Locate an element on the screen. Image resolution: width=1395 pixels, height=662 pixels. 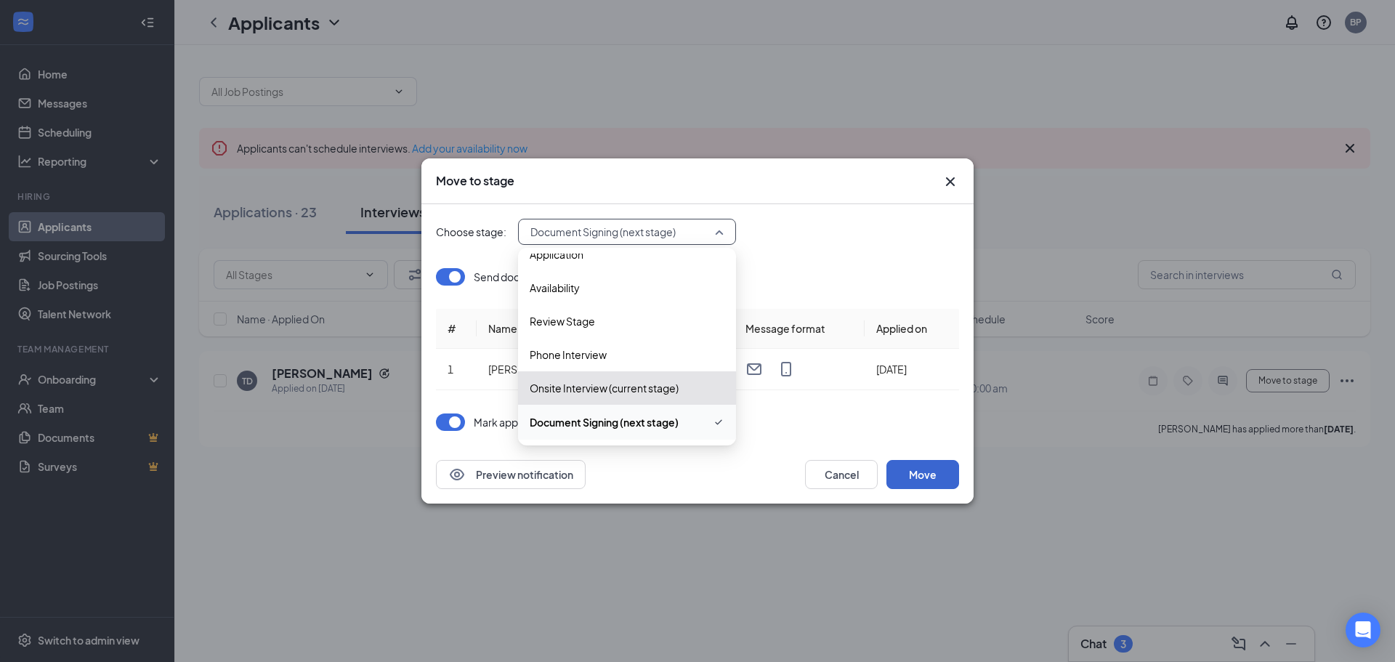
svg: Eye is located at coordinates (457, 474).